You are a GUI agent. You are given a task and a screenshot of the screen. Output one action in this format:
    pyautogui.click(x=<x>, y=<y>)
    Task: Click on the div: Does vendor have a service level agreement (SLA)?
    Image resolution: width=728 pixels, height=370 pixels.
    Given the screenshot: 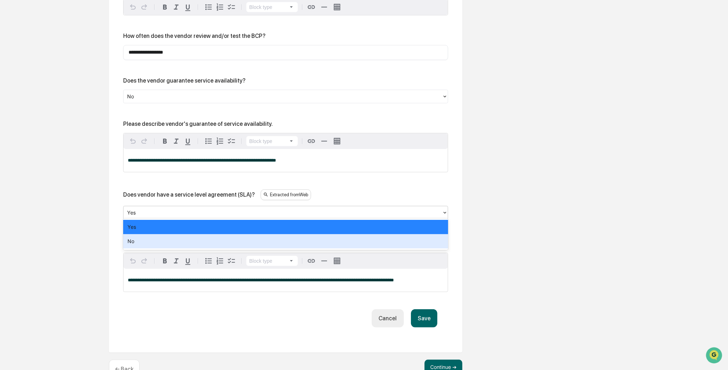 What is the action you would take?
    pyautogui.click(x=189, y=194)
    